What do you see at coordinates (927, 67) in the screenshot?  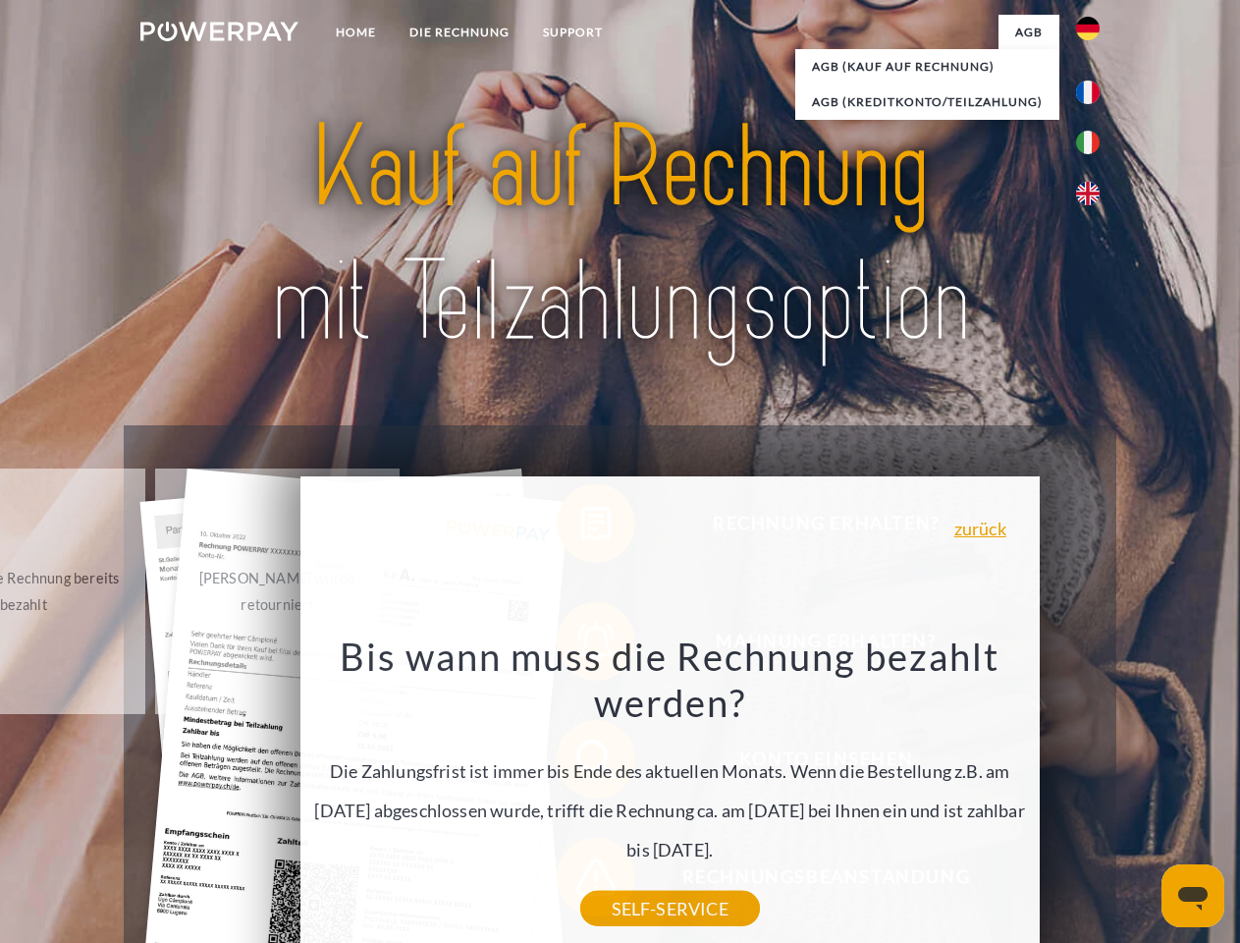 I see `a: AGB (Kauf auf Rechnung)` at bounding box center [927, 67].